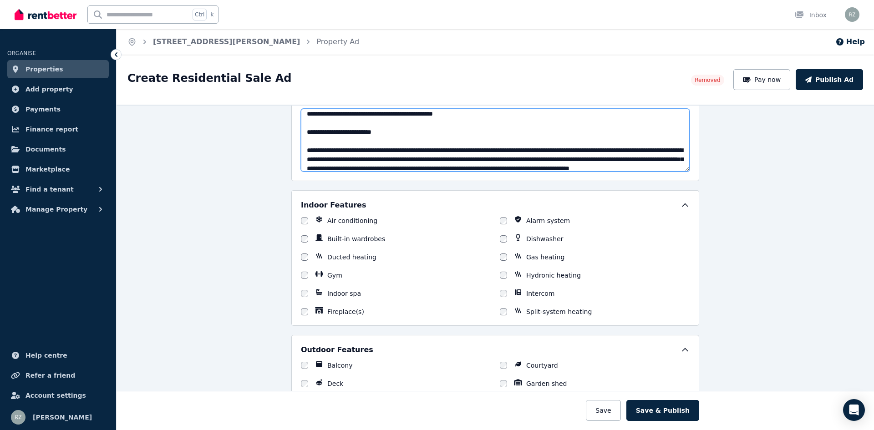 The width and height of the screenshot is (874, 430). I want to click on img: RentBetter, so click(46, 15).